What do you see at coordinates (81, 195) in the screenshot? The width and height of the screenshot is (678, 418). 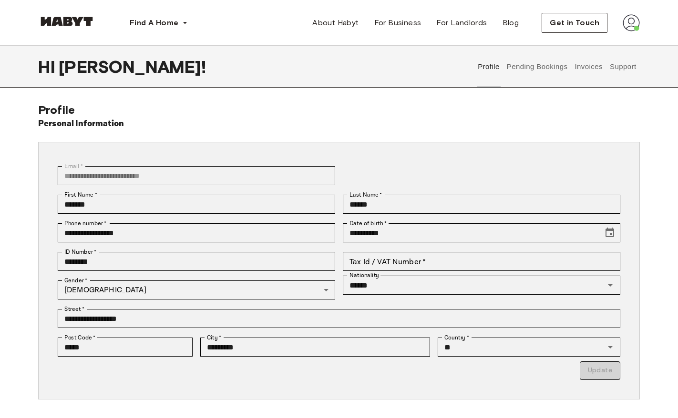 I see `label: First Name` at bounding box center [81, 195].